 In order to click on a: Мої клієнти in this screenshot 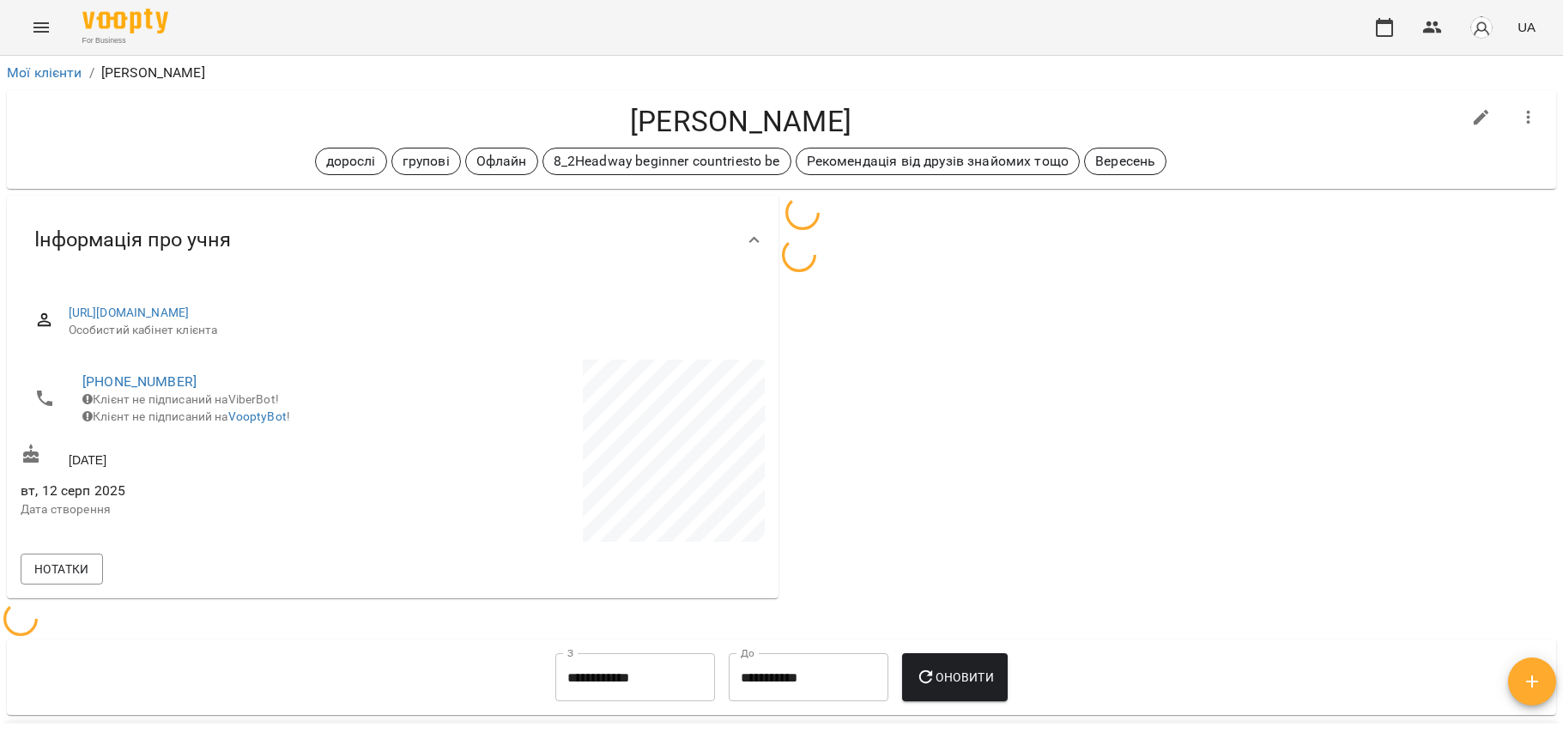, I will do `click(45, 72)`.